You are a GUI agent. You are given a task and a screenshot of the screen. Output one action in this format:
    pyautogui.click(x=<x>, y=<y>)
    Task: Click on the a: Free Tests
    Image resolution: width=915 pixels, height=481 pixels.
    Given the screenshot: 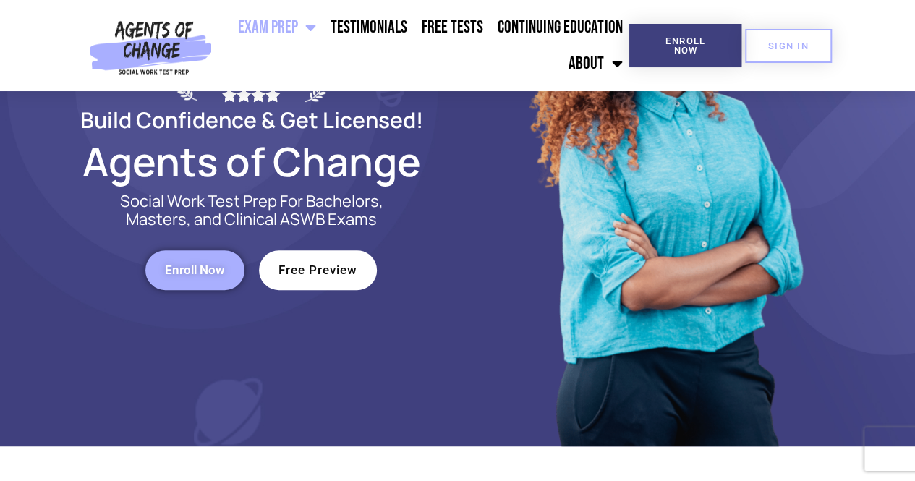 What is the action you would take?
    pyautogui.click(x=452, y=28)
    